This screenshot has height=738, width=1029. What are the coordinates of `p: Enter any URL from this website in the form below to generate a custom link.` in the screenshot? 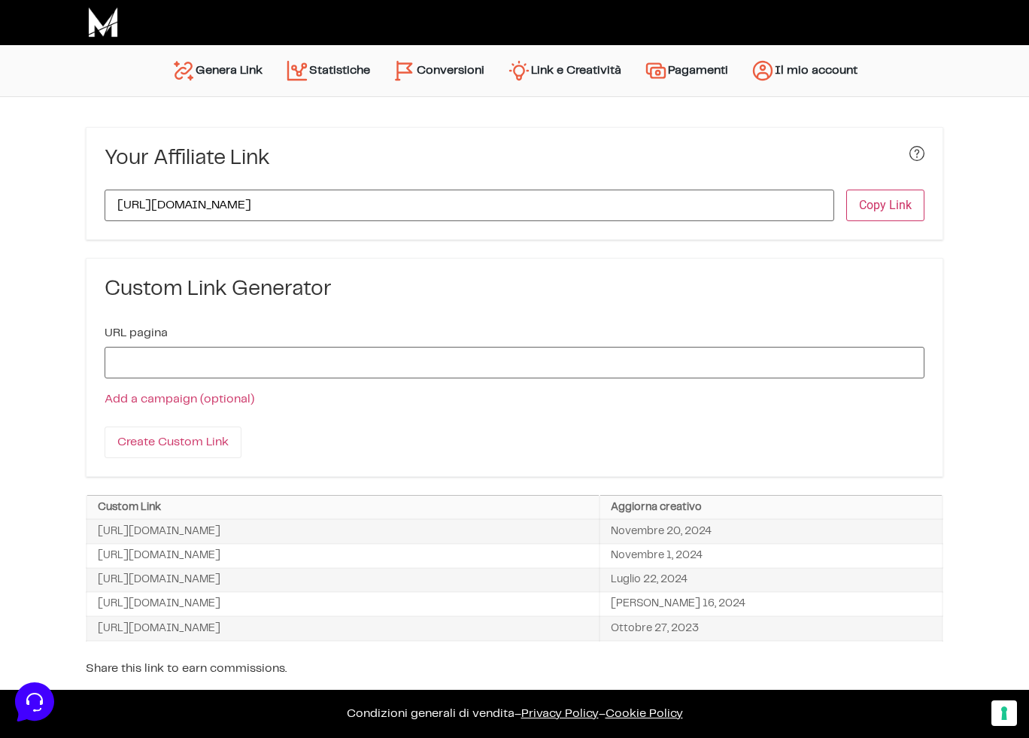 It's located at (514, 697).